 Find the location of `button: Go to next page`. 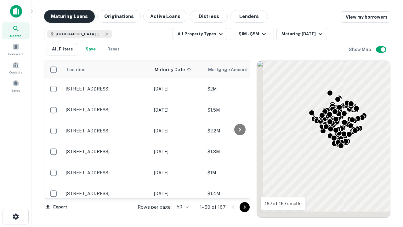

button: Go to next page is located at coordinates (245, 207).